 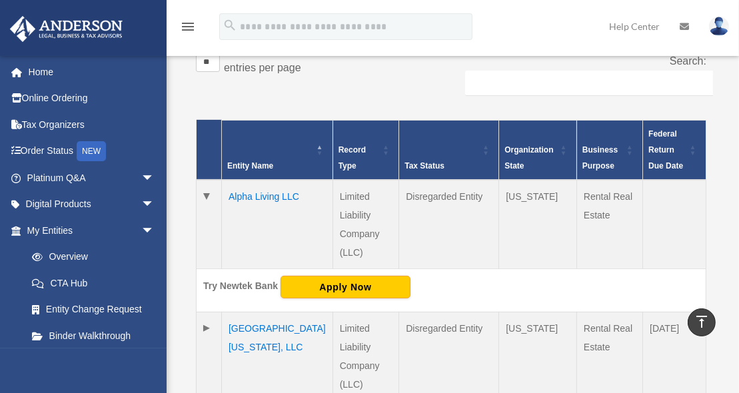 I want to click on span: Federal Return Due Date, so click(x=665, y=150).